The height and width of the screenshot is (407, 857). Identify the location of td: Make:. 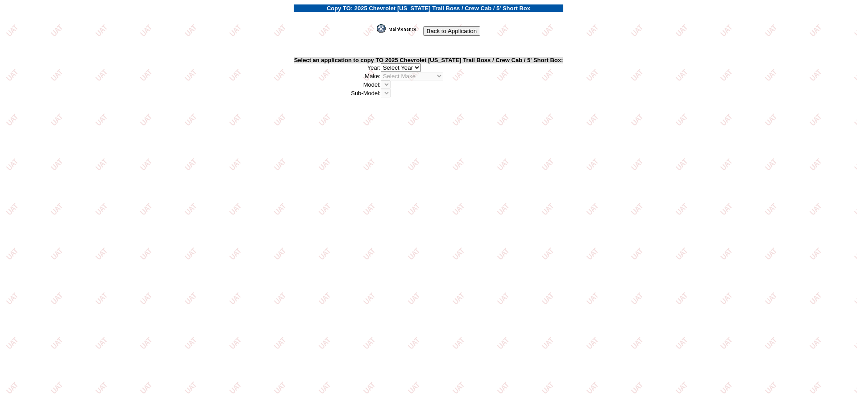
(337, 76).